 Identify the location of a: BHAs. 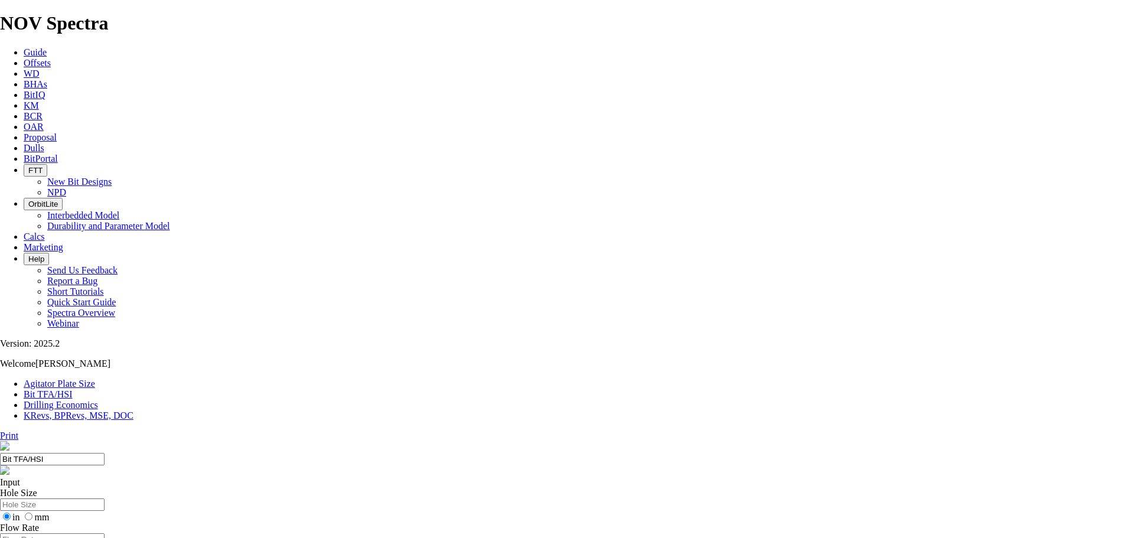
(35, 84).